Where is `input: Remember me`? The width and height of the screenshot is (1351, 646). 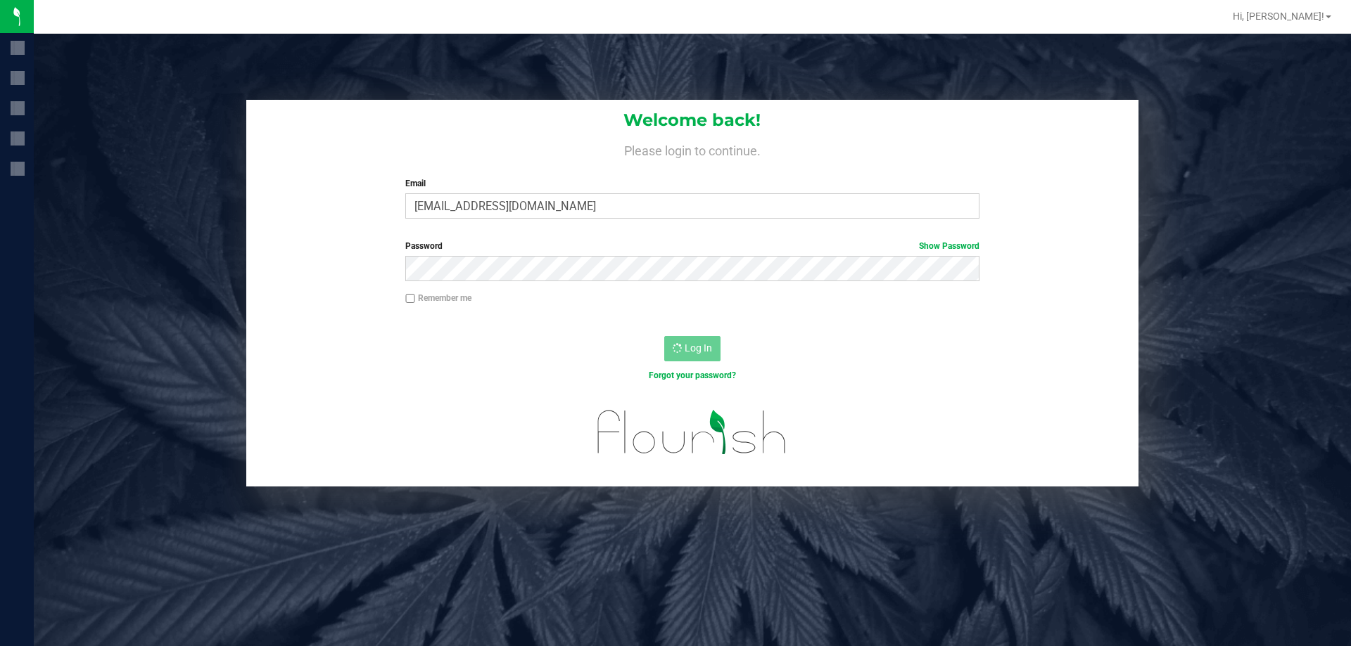 input: Remember me is located at coordinates (410, 299).